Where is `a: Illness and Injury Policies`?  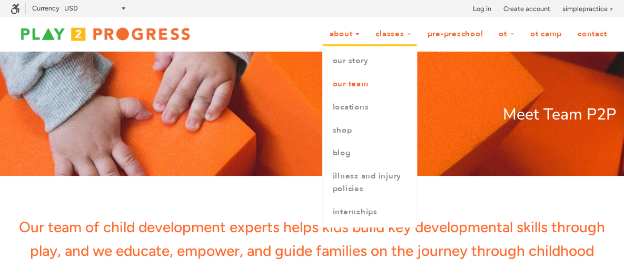
a: Illness and Injury Policies is located at coordinates (369, 183).